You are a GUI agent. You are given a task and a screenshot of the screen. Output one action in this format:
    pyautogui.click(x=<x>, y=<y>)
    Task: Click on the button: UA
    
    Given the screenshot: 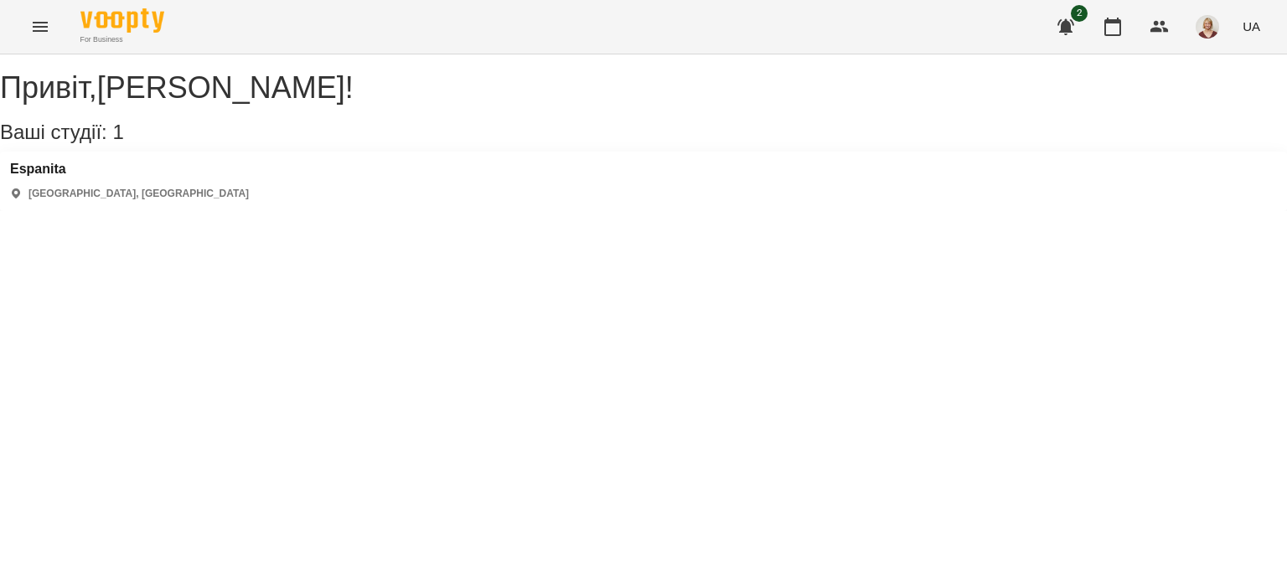 What is the action you would take?
    pyautogui.click(x=1251, y=26)
    